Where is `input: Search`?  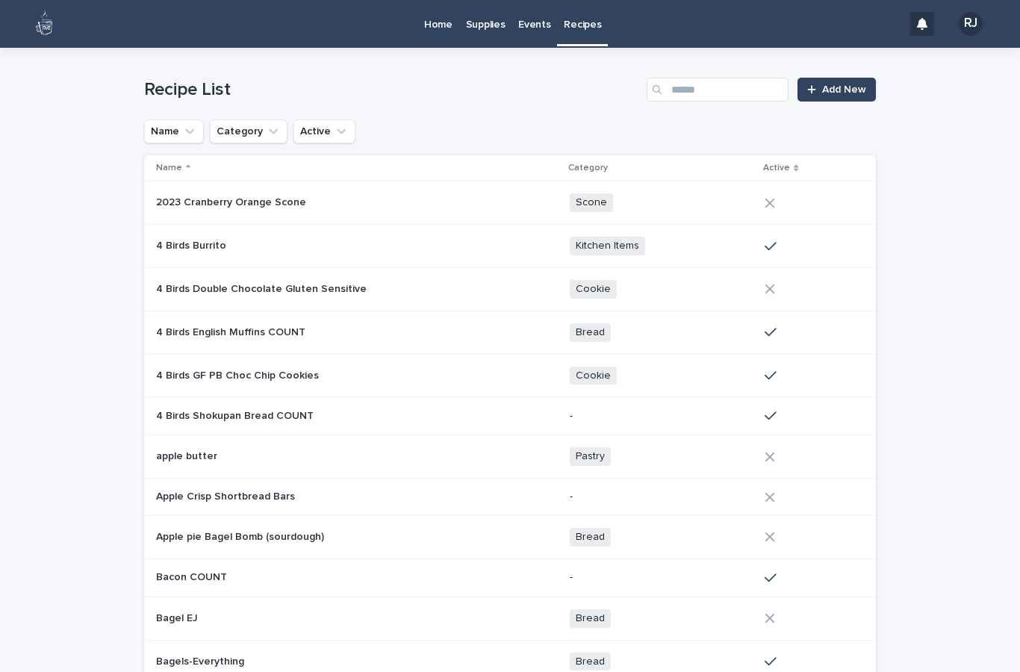
input: Search is located at coordinates (717, 90).